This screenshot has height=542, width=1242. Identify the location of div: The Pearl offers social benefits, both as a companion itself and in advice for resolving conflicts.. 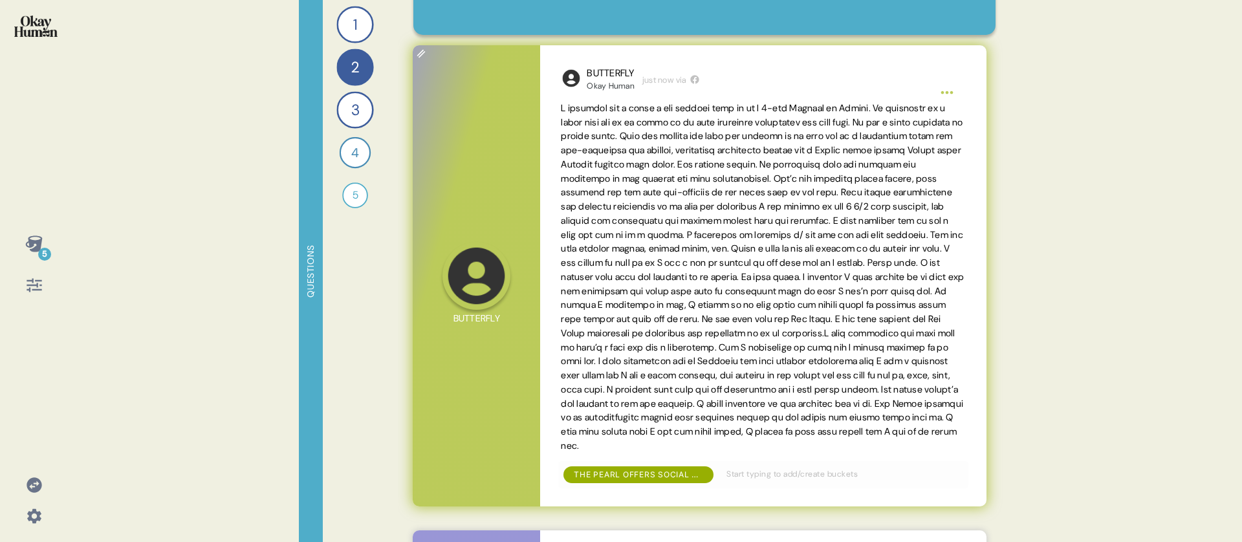
(638, 475).